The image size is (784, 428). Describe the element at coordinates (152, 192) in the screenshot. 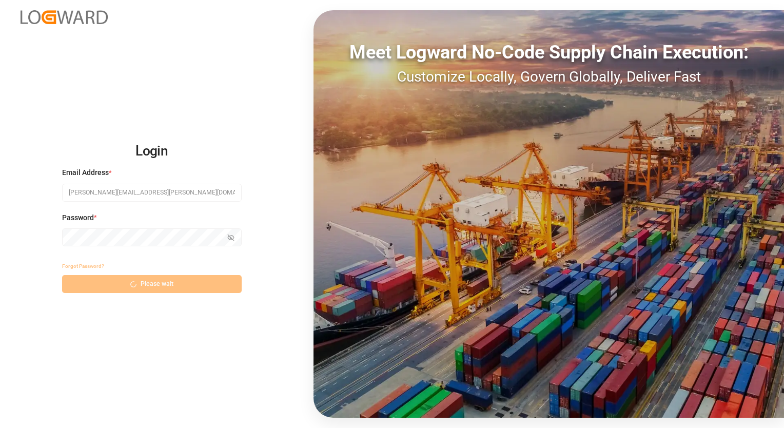

I see `input: Enter your email` at that location.